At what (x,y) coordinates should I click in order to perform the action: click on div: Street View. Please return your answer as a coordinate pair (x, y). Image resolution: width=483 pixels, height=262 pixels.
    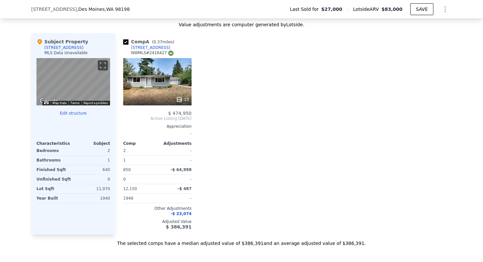
    Looking at the image, I should click on (73, 82).